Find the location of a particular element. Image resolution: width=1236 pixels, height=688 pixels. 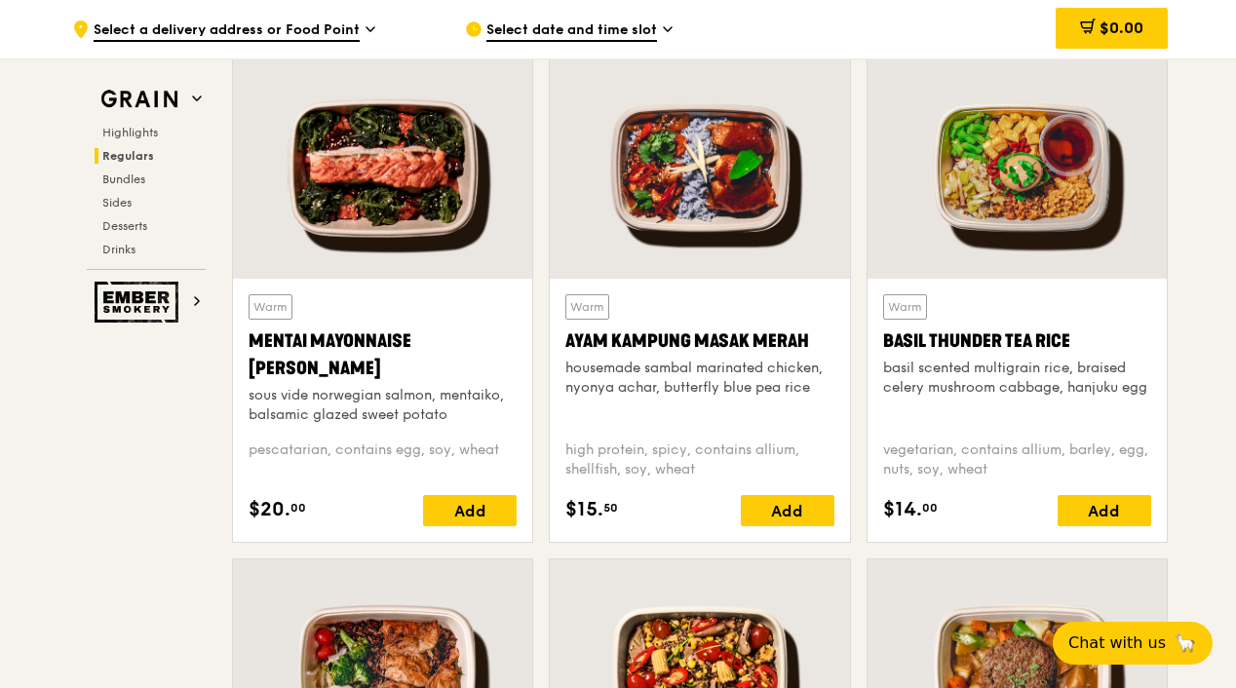

span: Select date and time slot is located at coordinates (571, 31).